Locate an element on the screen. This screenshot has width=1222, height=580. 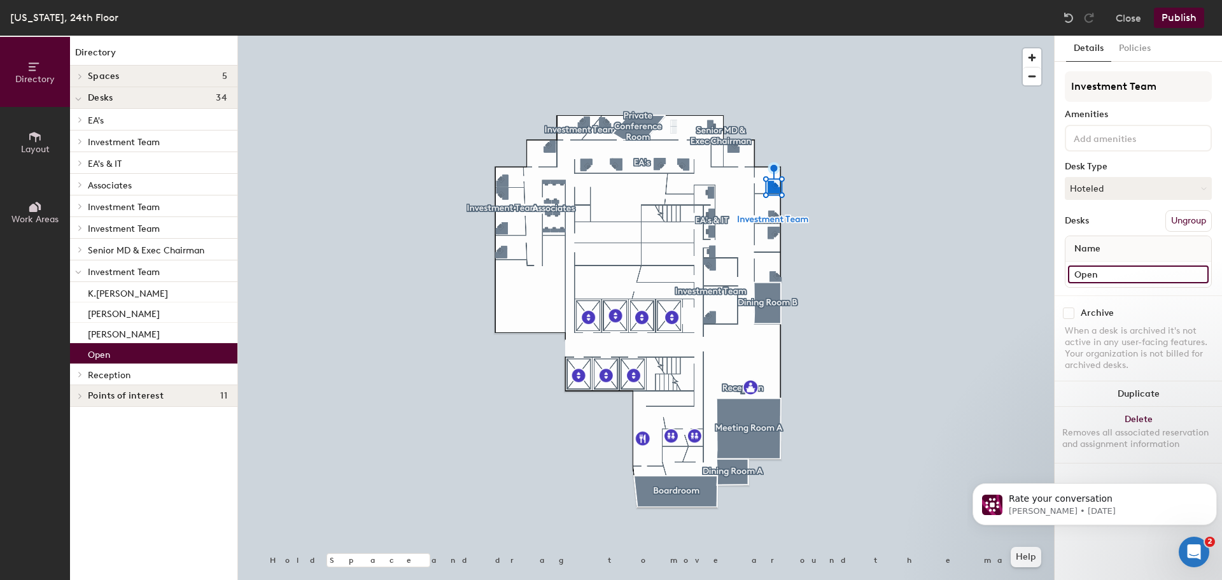
span: 2 is located at coordinates (1209, 541).